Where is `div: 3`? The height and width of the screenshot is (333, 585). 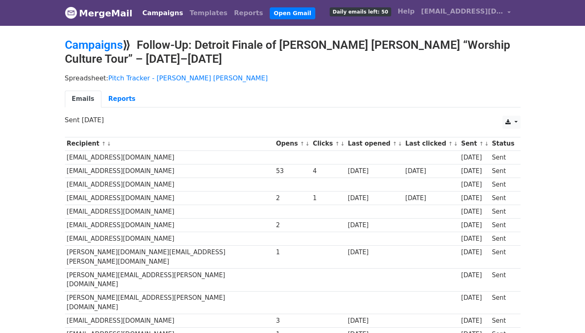
div: 3 is located at coordinates (292, 321).